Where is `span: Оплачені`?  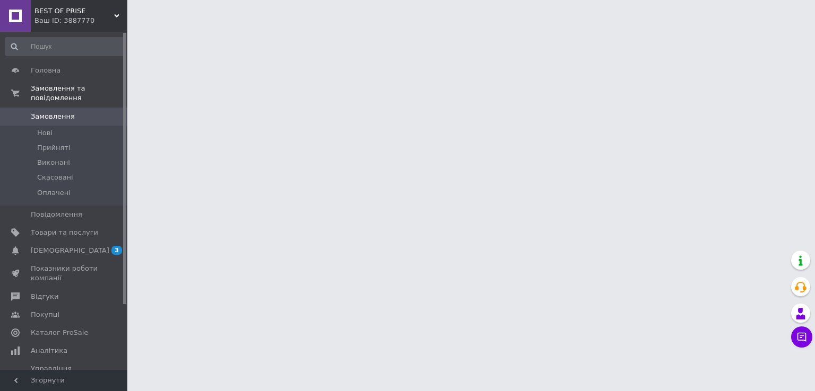 span: Оплачені is located at coordinates (54, 193).